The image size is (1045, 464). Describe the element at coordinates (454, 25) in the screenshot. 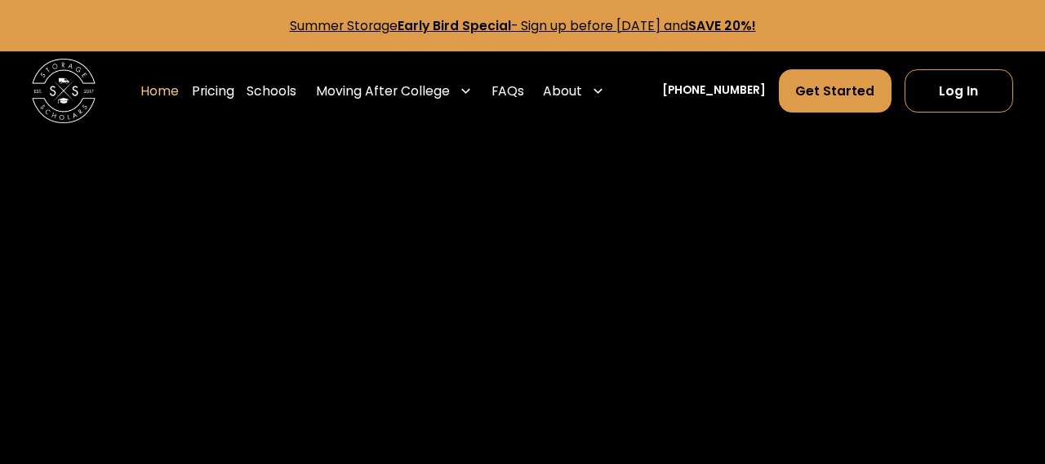

I see `strong: Early Bird Special` at that location.